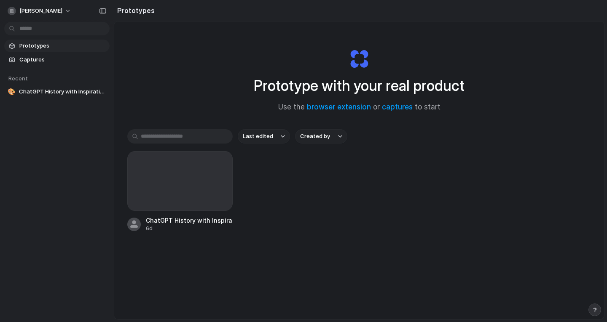 This screenshot has width=607, height=322. I want to click on a: 🎨ChatGPT History with Inspiration Section, so click(57, 92).